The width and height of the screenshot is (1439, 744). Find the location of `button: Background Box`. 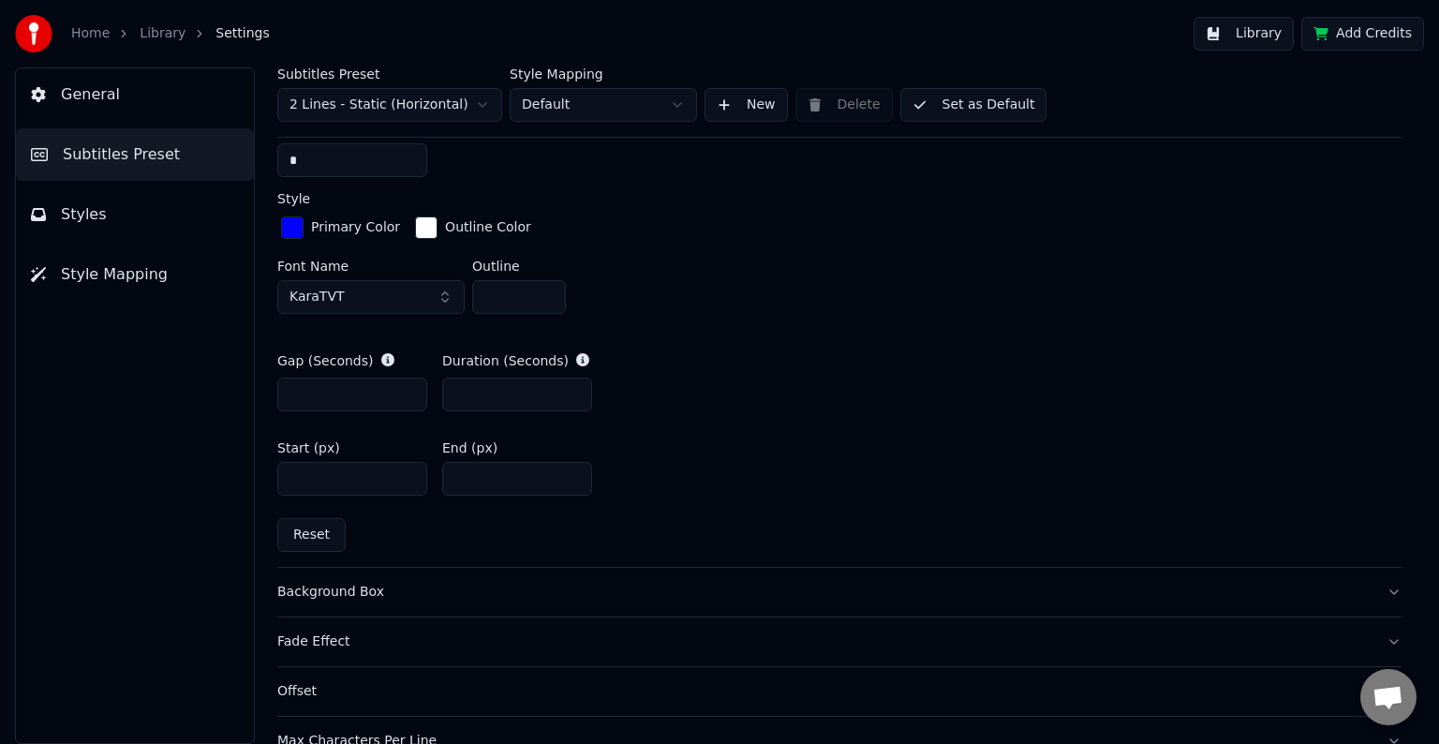

button: Background Box is located at coordinates (840, 592).